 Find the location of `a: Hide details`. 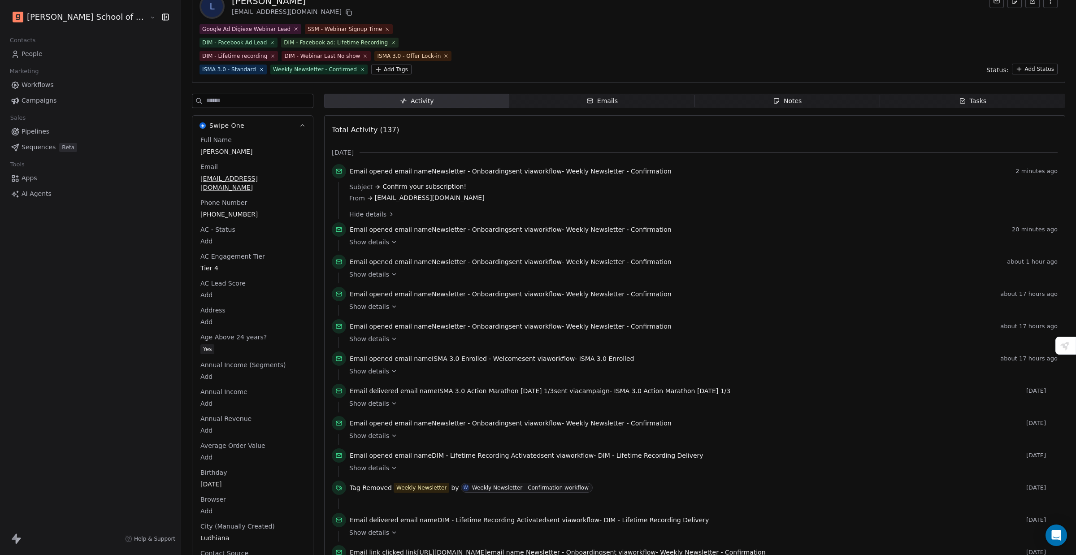

a: Hide details is located at coordinates (700, 214).